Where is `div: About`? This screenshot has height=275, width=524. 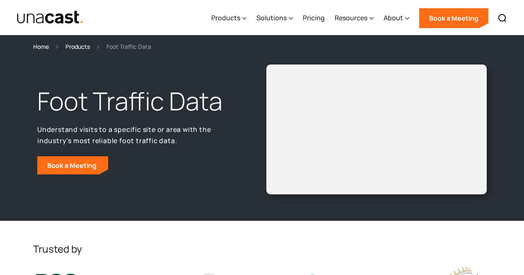
div: About is located at coordinates (393, 18).